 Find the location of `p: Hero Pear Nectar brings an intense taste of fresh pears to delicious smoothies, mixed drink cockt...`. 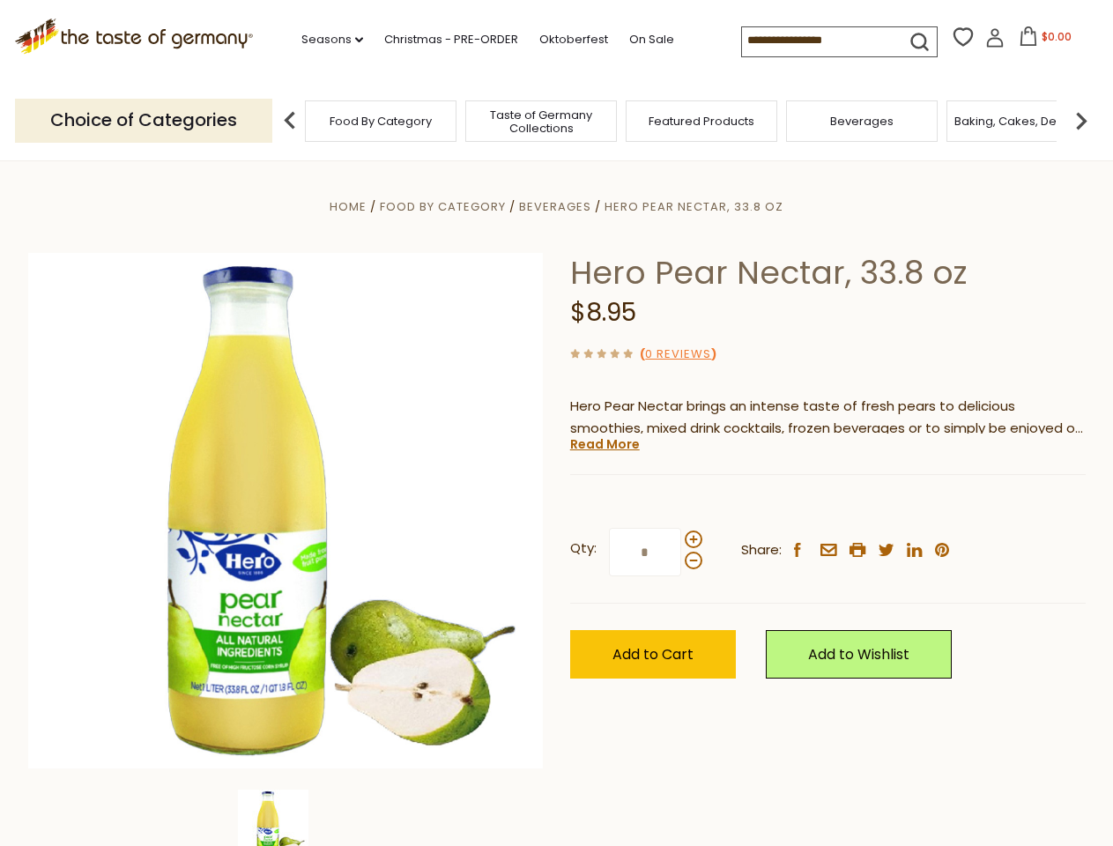

p: Hero Pear Nectar brings an intense taste of fresh pears to delicious smoothies, mixed drink cockt... is located at coordinates (827, 418).